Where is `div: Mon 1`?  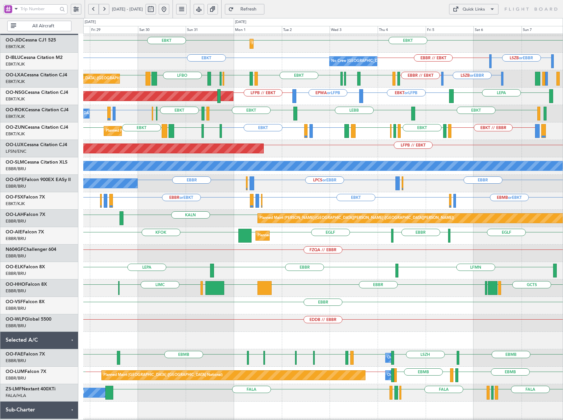 div: Mon 1 is located at coordinates (258, 30).